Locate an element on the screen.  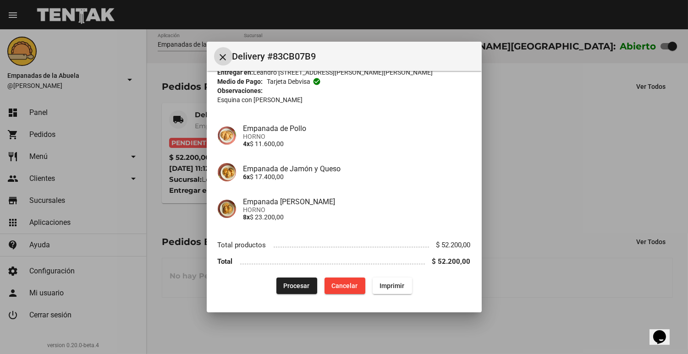
span: Tarjeta debvisa is located at coordinates (288, 82).